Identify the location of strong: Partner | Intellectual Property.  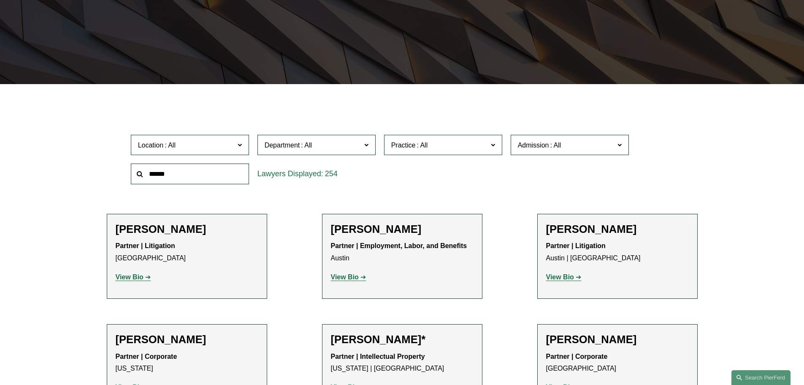
(378, 356).